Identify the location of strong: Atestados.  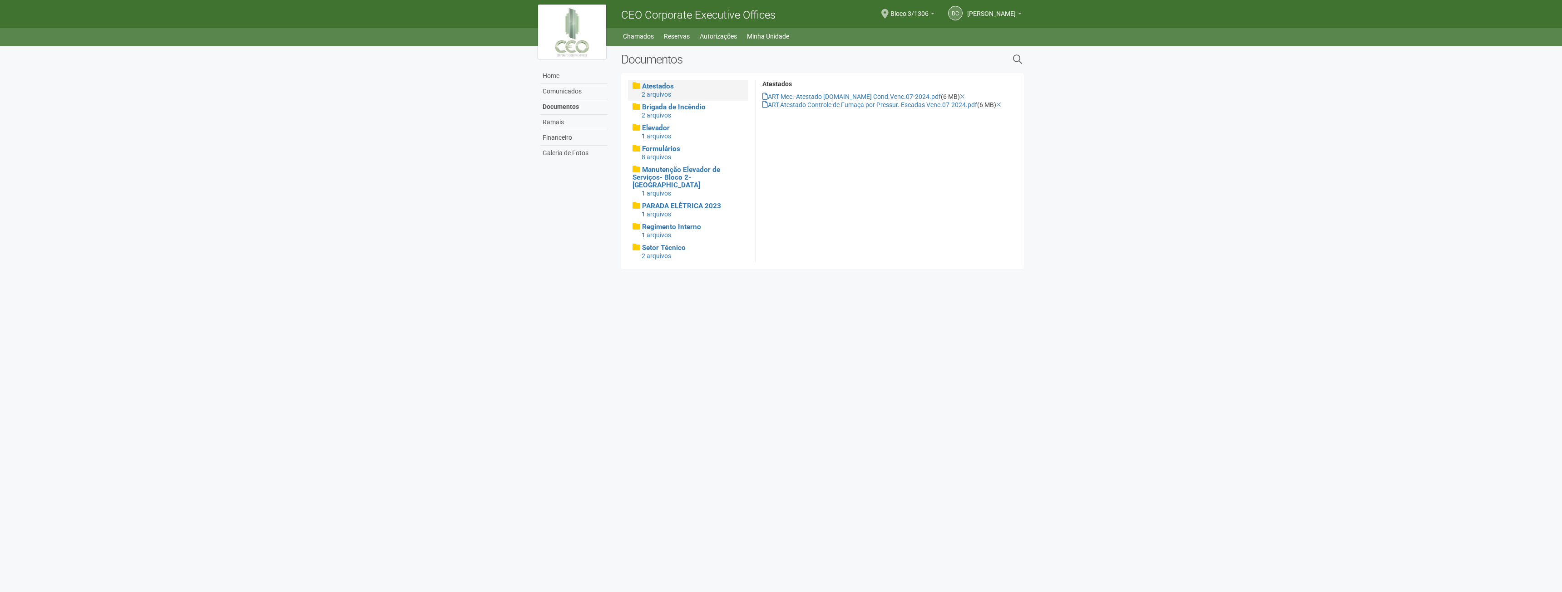
(777, 84).